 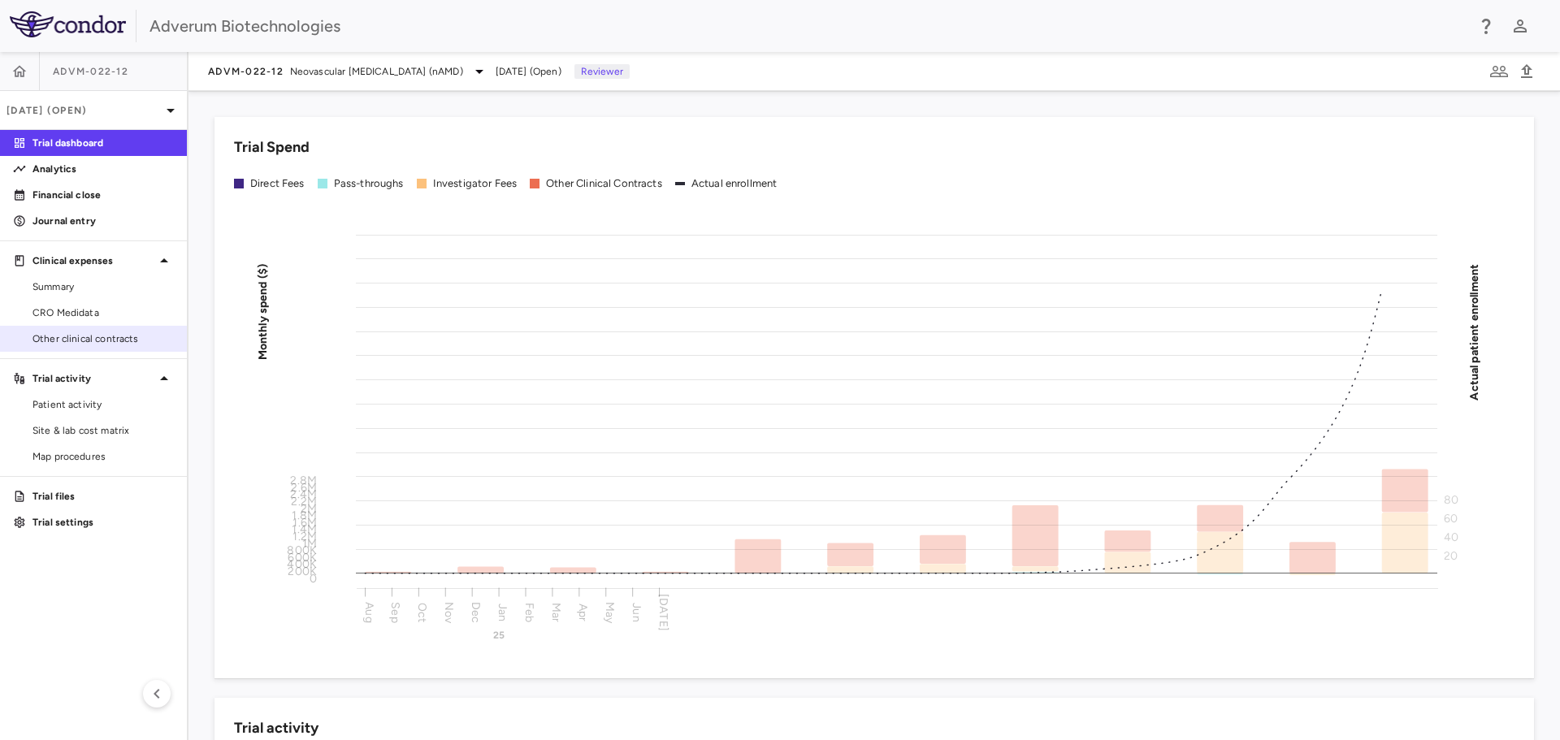 I want to click on h6: Trial Spend, so click(x=271, y=147).